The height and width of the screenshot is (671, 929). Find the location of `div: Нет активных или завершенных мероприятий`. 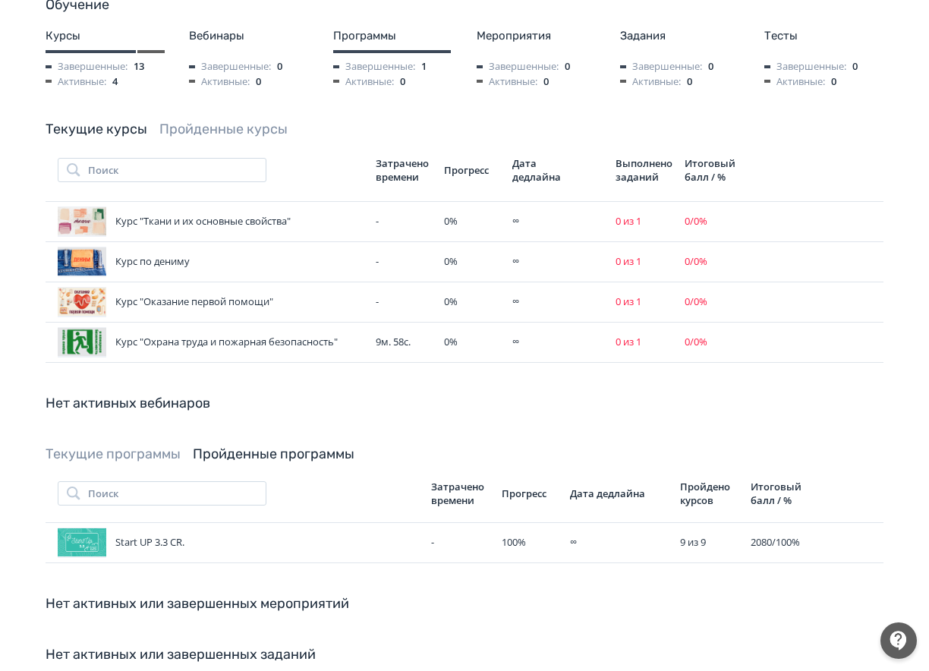

div: Нет активных или завершенных мероприятий is located at coordinates (464, 603).